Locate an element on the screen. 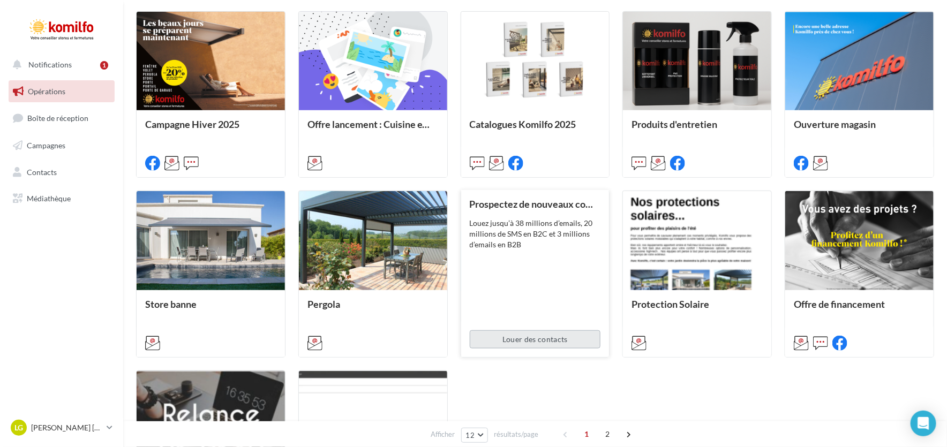 Image resolution: width=947 pixels, height=447 pixels. span: résultats/page is located at coordinates (516, 435).